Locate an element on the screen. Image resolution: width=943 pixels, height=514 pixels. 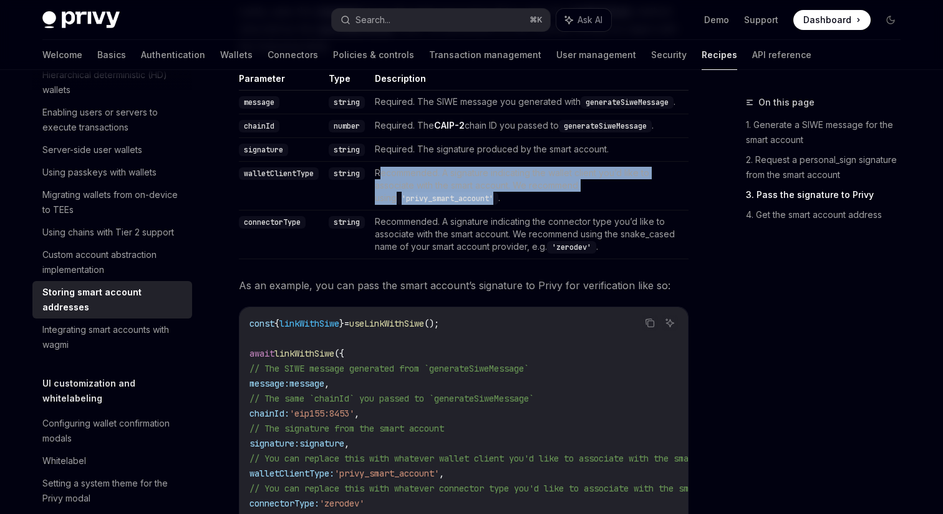
th: Parameter is located at coordinates (281, 81).